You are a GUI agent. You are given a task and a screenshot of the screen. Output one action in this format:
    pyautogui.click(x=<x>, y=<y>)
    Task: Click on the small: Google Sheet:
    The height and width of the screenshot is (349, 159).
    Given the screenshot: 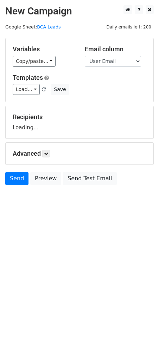 What is the action you would take?
    pyautogui.click(x=33, y=27)
    